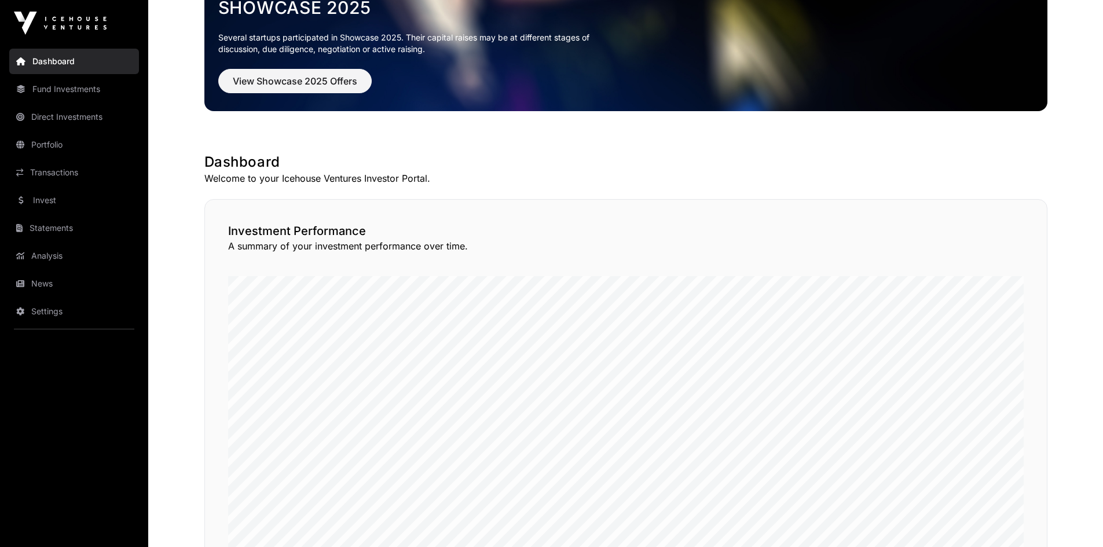 The width and height of the screenshot is (1103, 547). I want to click on h1: Dashboard, so click(626, 162).